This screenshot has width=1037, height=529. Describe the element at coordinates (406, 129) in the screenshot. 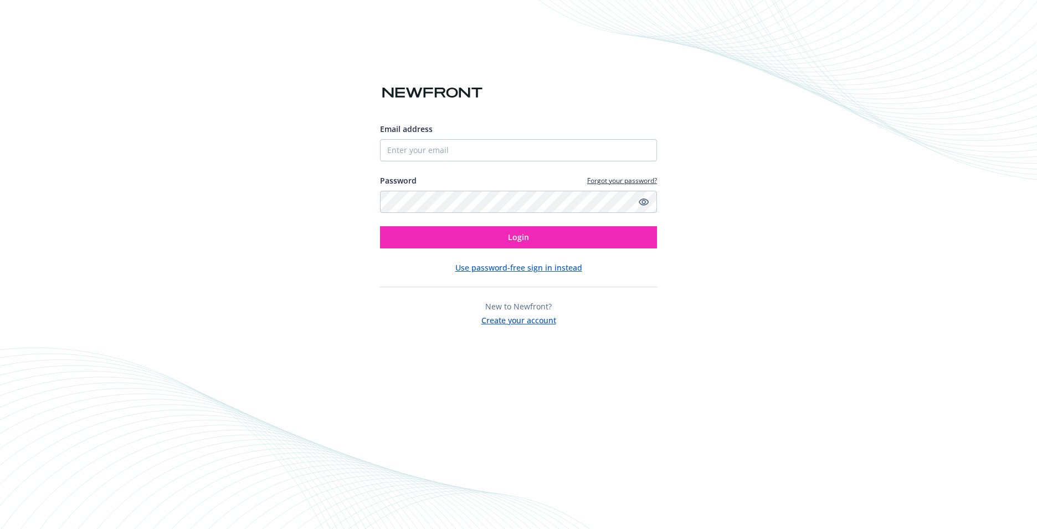

I see `span: Email address` at that location.